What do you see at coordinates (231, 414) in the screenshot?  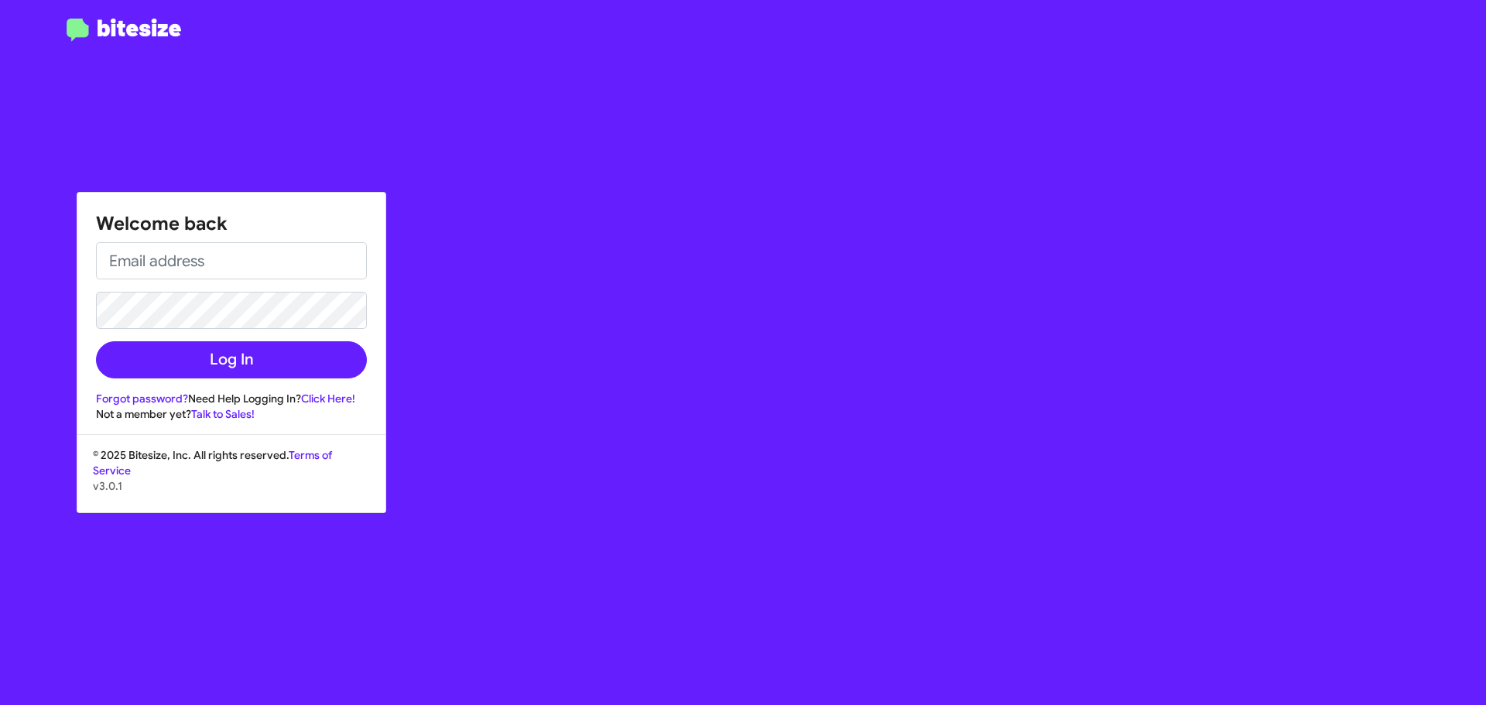 I see `div: Not a member yet?` at bounding box center [231, 414].